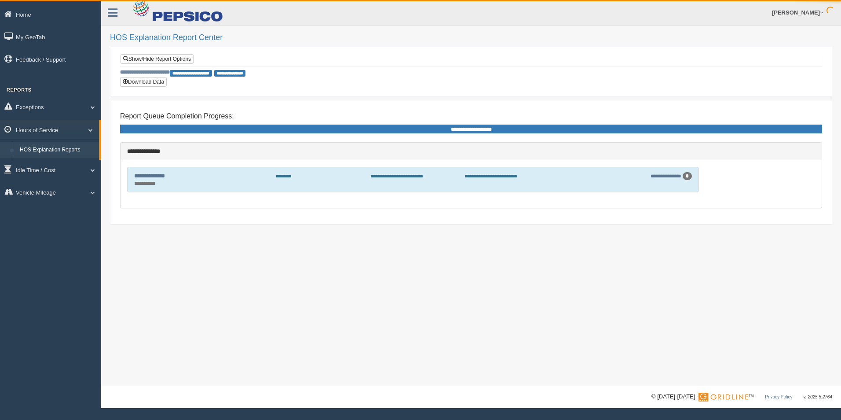 This screenshot has height=420, width=841. Describe the element at coordinates (57, 150) in the screenshot. I see `a: HOS Explanation Reports` at that location.